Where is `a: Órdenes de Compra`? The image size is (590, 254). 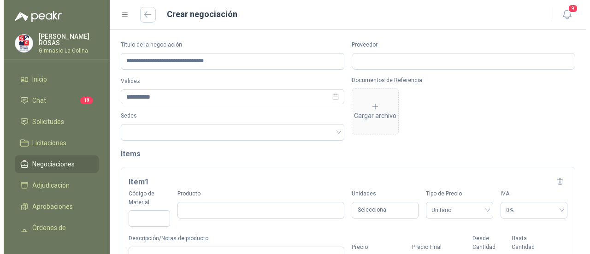 a: Órdenes de Compra is located at coordinates (53, 233).